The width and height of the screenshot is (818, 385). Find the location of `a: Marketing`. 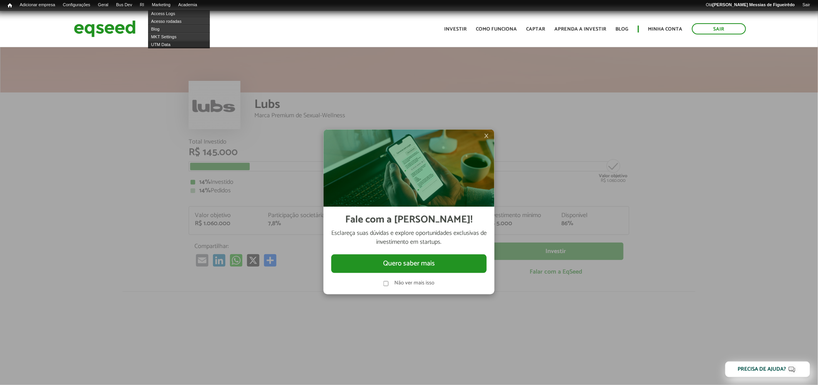

a: Marketing is located at coordinates (161, 5).